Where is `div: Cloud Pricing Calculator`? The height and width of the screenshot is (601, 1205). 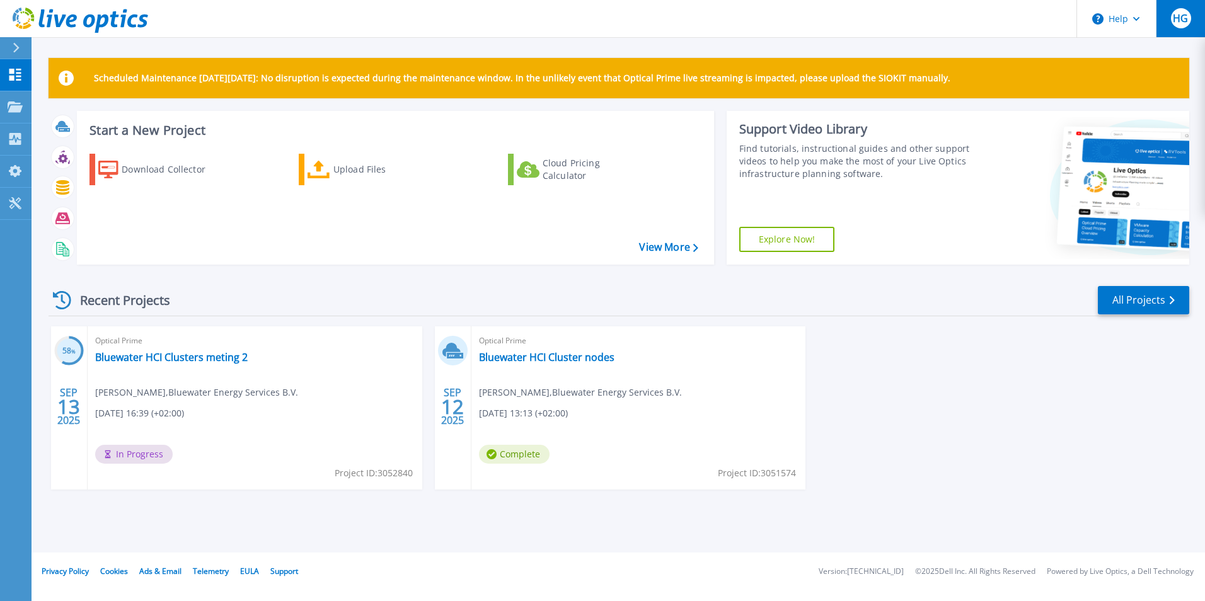 div: Cloud Pricing Calculator is located at coordinates (593, 169).